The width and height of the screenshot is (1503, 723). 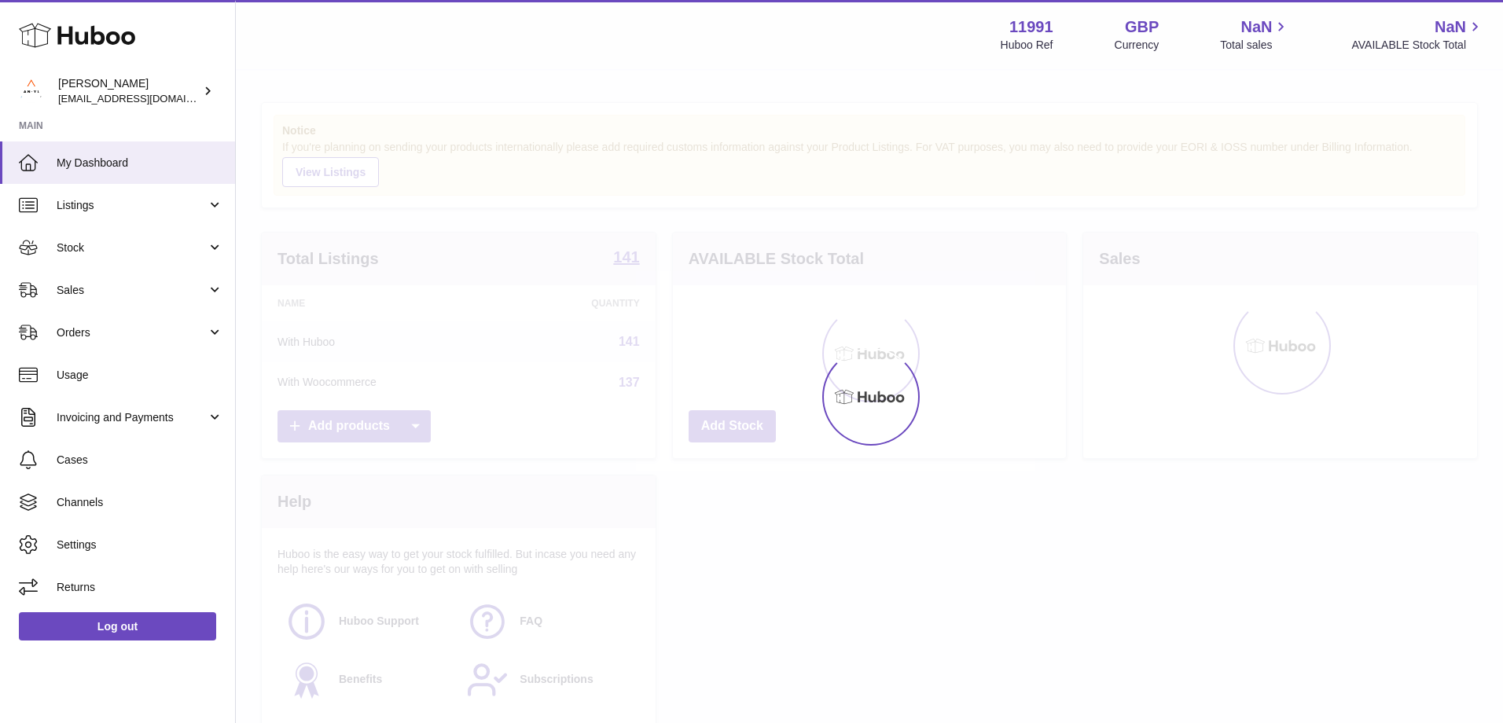 What do you see at coordinates (31, 91) in the screenshot?
I see `img: info@an-y1.com` at bounding box center [31, 91].